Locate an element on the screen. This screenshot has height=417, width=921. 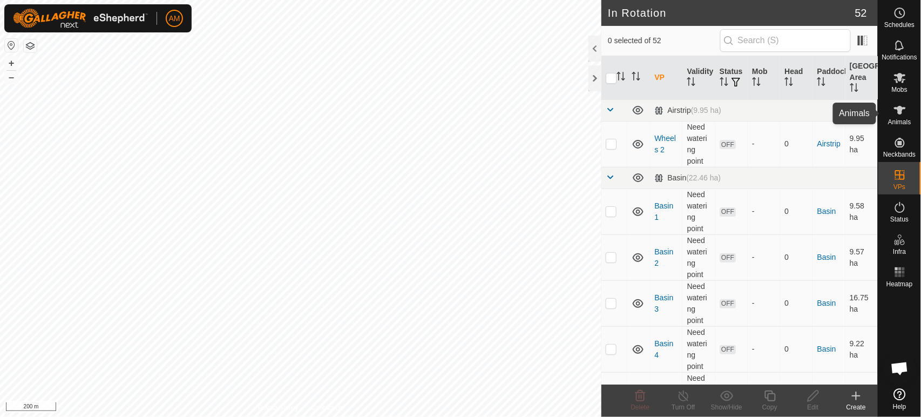
img: Gallagher Logo is located at coordinates (80, 18).